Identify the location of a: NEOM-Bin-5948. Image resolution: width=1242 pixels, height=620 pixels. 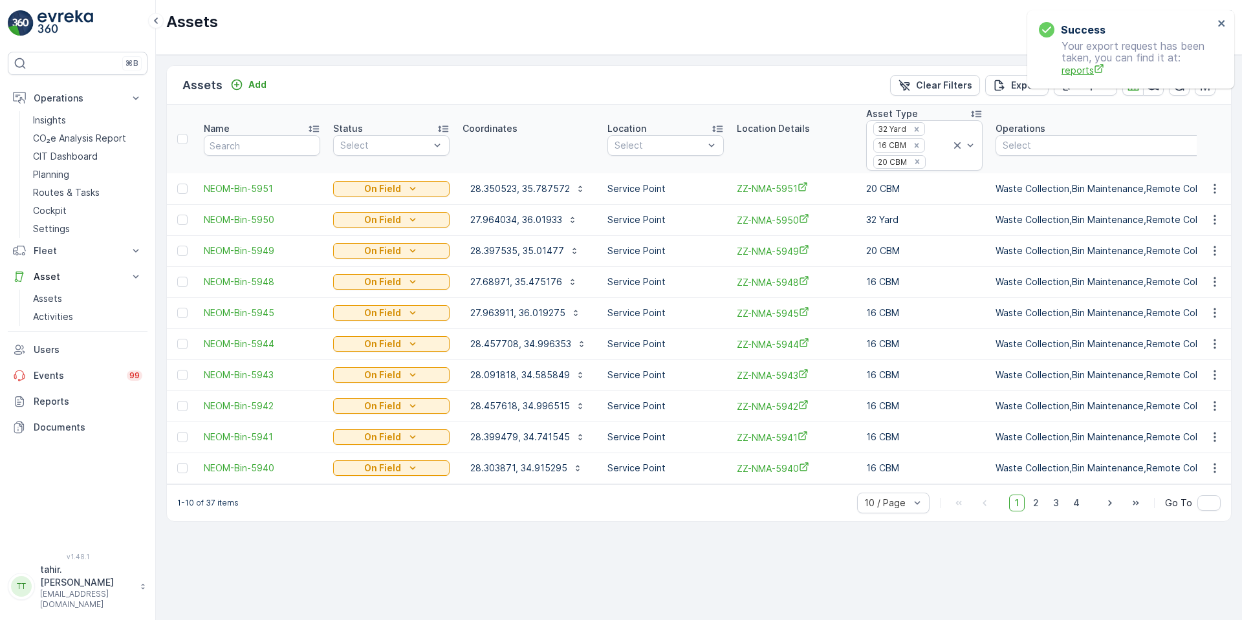
(262, 282).